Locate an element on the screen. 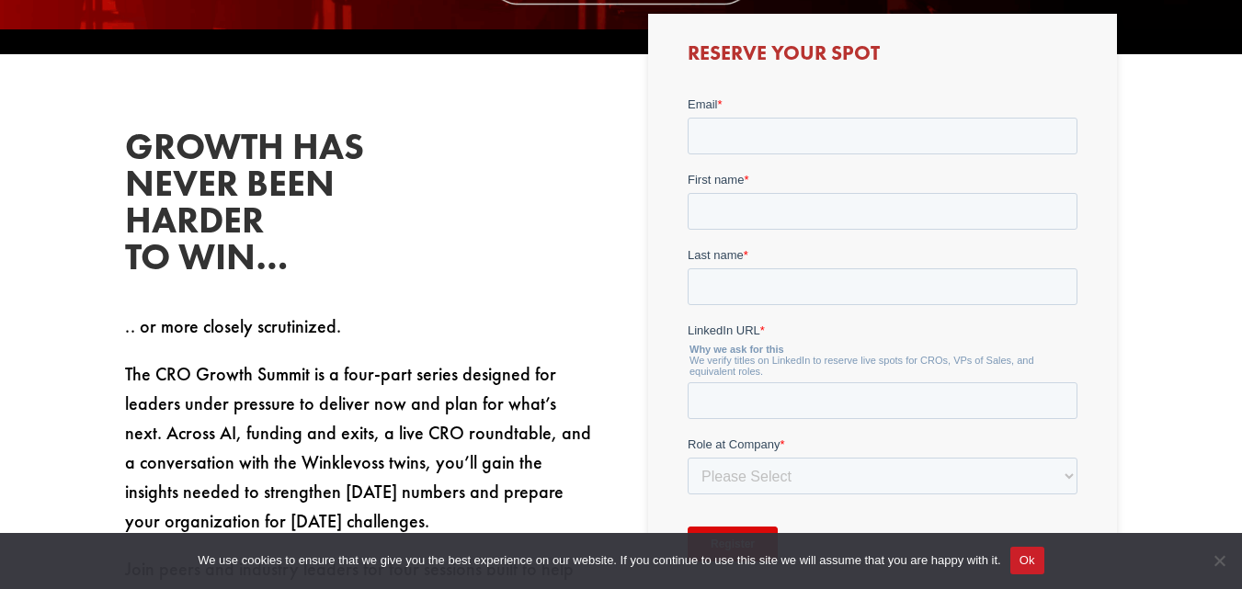 The image size is (1242, 589). button: Ok is located at coordinates (1027, 561).